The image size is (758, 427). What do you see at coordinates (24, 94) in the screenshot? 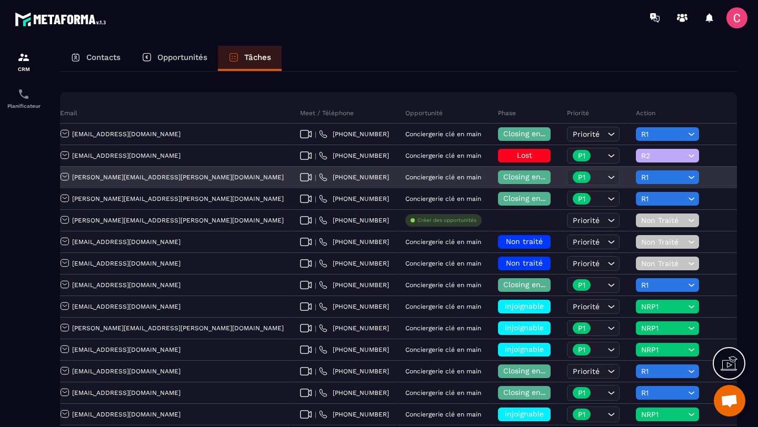
I see `img: scheduler` at bounding box center [24, 94].